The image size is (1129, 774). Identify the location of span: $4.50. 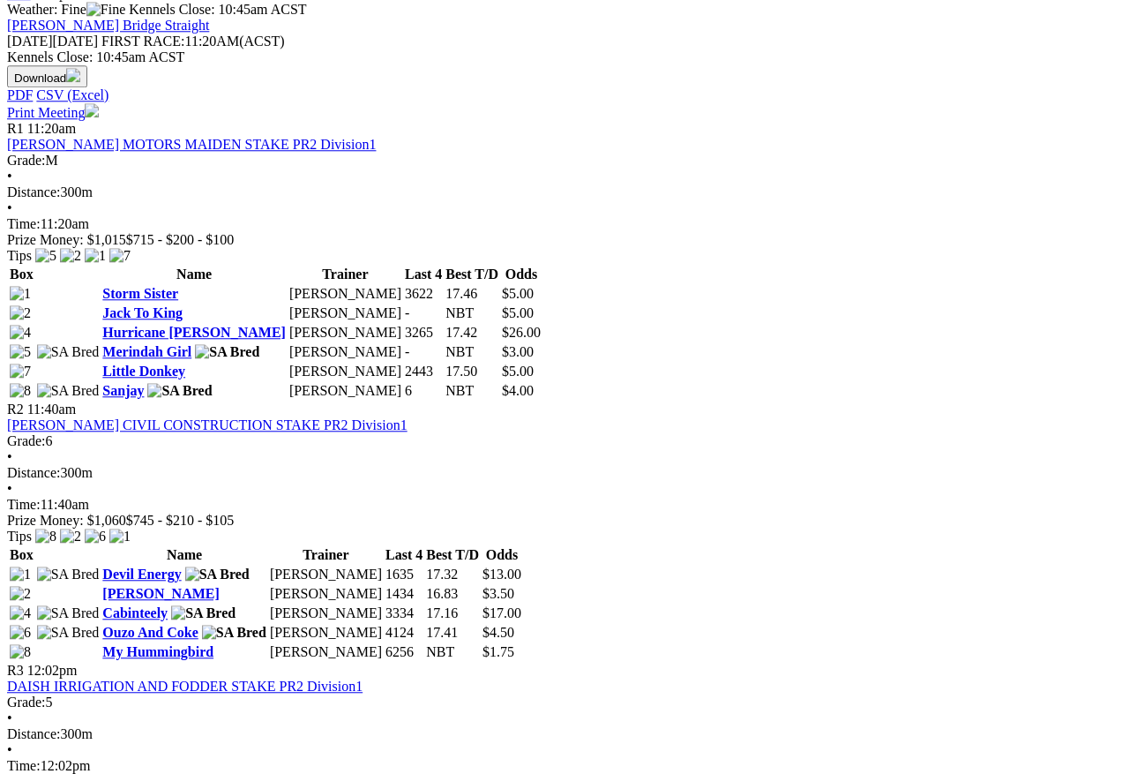
(498, 632).